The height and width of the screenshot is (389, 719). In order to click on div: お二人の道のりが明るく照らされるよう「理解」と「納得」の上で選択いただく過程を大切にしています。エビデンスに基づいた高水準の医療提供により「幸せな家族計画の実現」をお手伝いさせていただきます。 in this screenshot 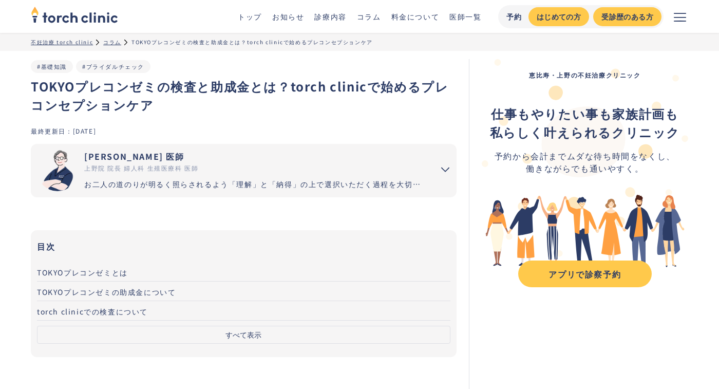, I will do `click(255, 184)`.